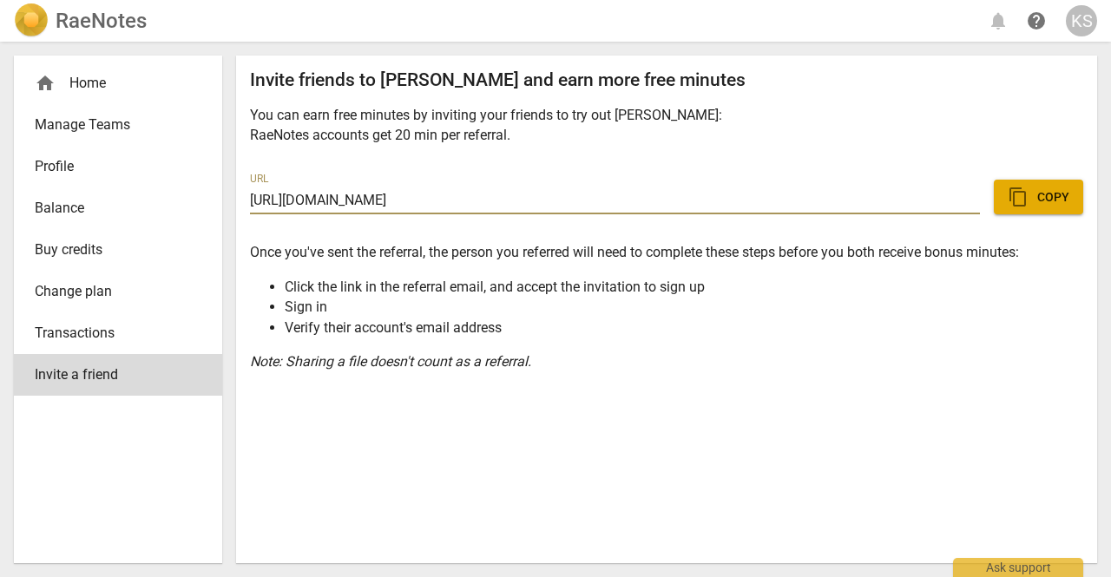  What do you see at coordinates (45, 83) in the screenshot?
I see `span: home` at bounding box center [45, 83].